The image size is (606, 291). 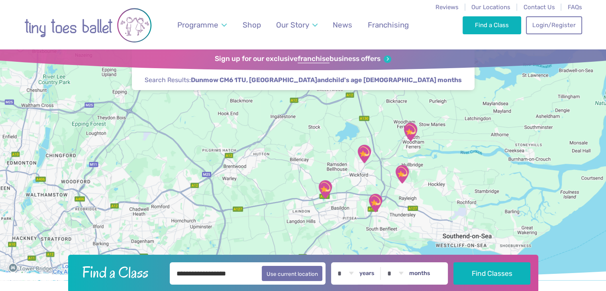 What do you see at coordinates (303, 59) in the screenshot?
I see `a: Sign up for our exclusivefranchisebusiness offers` at bounding box center [303, 59].